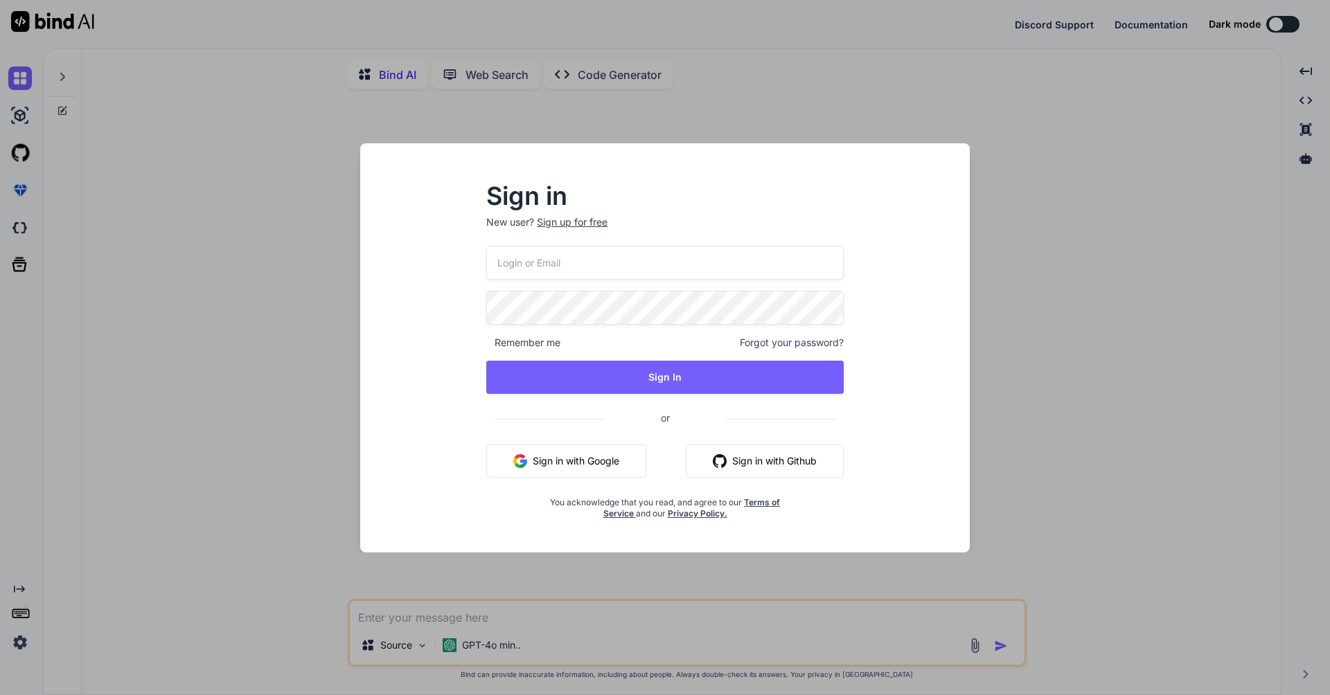 This screenshot has height=695, width=1330. What do you see at coordinates (720, 461) in the screenshot?
I see `img: github` at bounding box center [720, 461].